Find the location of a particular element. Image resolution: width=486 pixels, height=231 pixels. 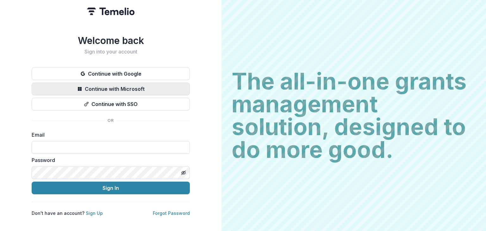

p: Don't have an account? is located at coordinates (67, 213).